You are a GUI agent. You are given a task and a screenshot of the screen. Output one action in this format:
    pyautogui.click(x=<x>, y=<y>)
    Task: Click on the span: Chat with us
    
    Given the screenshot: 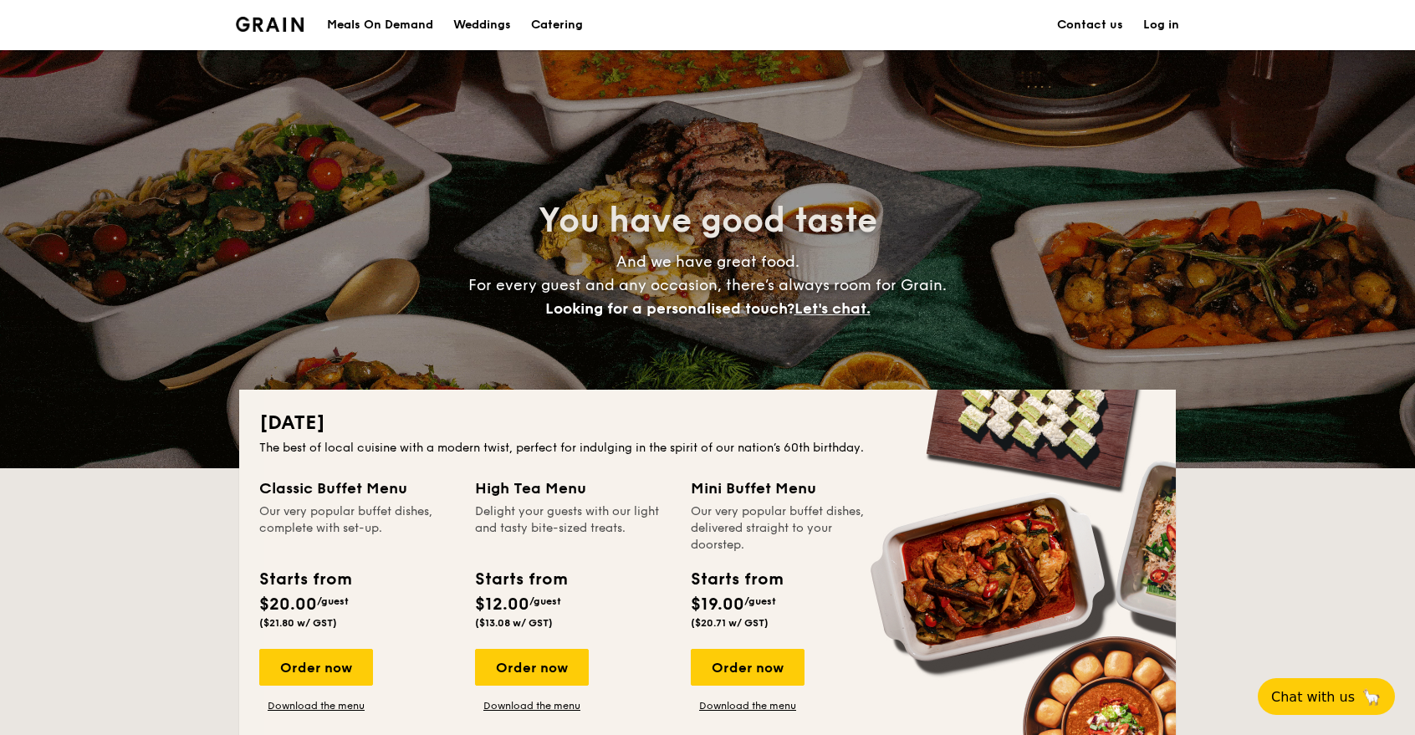 What is the action you would take?
    pyautogui.click(x=1313, y=697)
    